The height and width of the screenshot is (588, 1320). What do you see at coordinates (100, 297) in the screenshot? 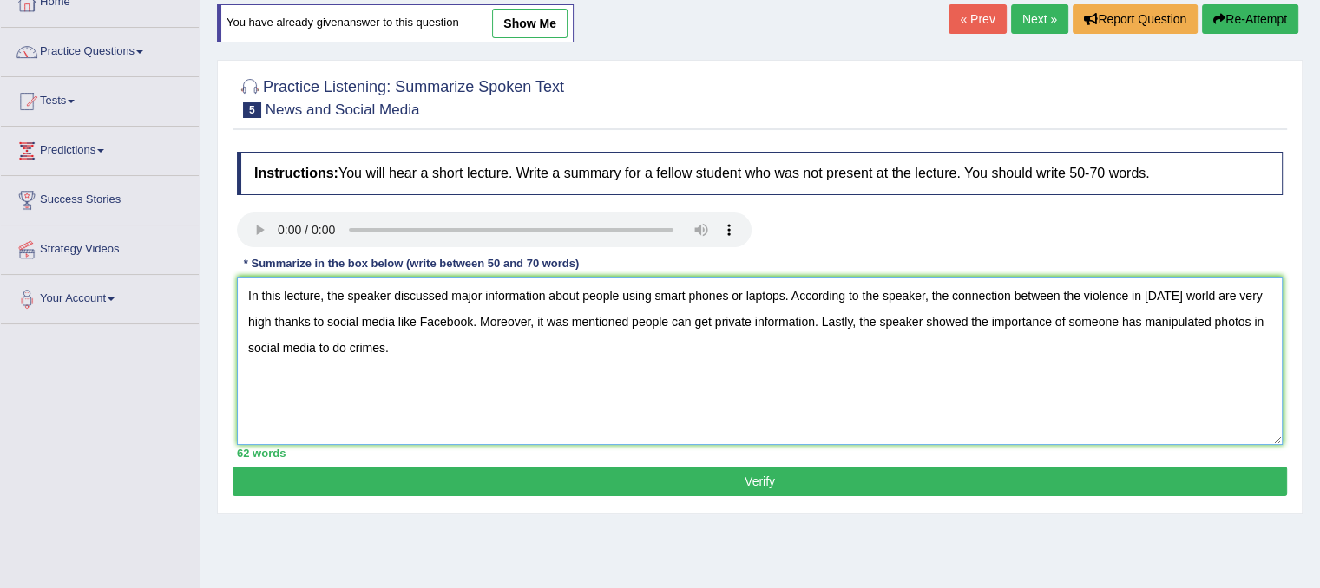
I see `a: Your Account` at bounding box center [100, 297].